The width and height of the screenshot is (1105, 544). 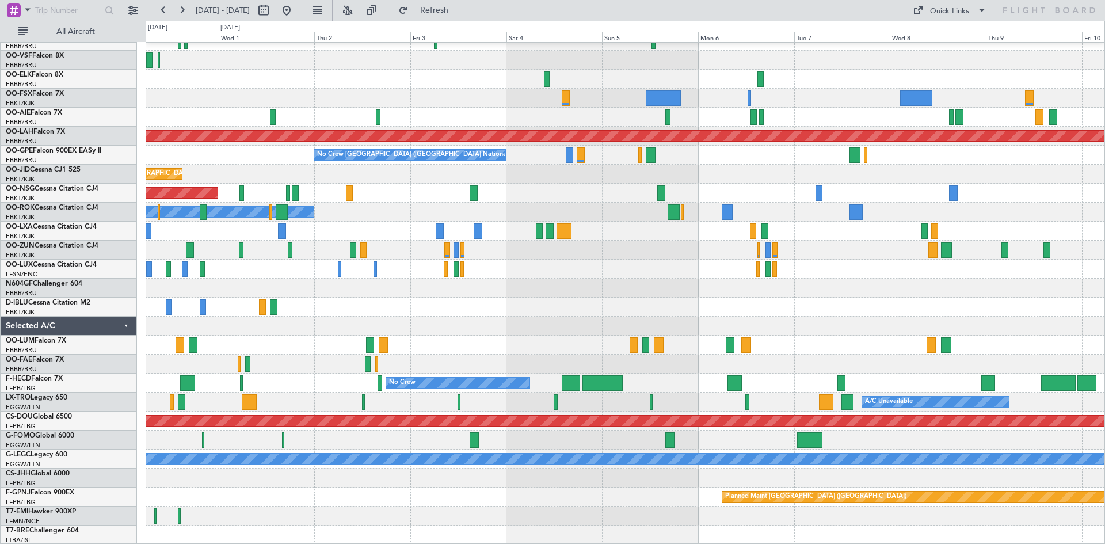 What do you see at coordinates (746, 37) in the screenshot?
I see `div: Mon 6` at bounding box center [746, 37].